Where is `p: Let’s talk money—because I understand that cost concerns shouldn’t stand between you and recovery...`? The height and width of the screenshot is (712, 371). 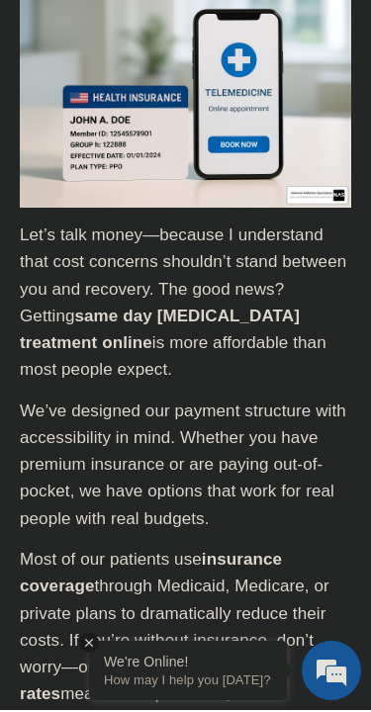 p: Let’s talk money—because I understand that cost concerns shouldn’t stand between you and recovery... is located at coordinates (185, 304).